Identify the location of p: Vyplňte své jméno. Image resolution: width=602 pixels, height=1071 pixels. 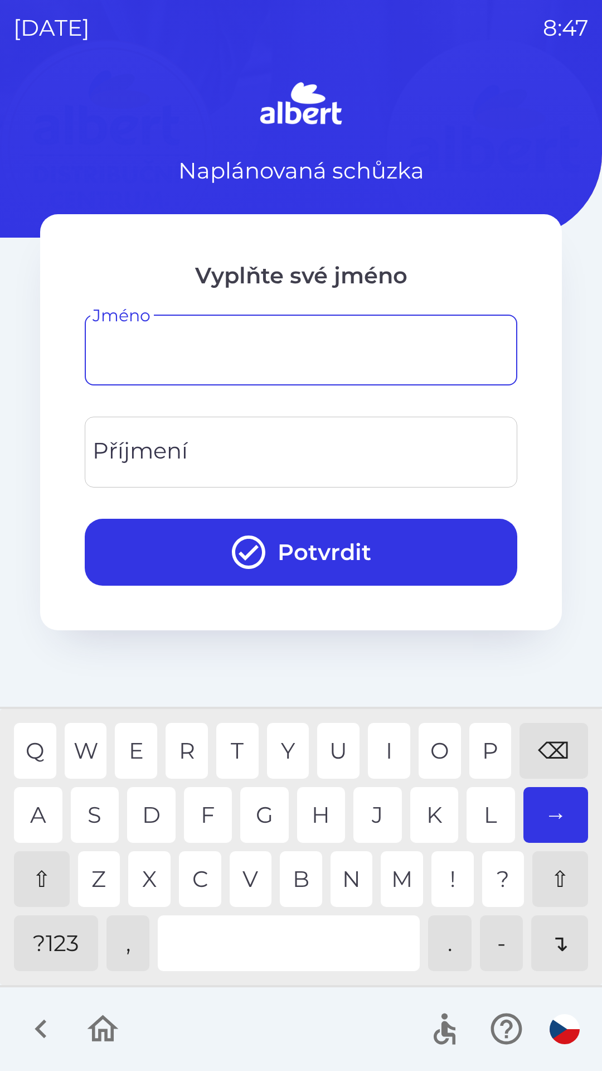
(301, 275).